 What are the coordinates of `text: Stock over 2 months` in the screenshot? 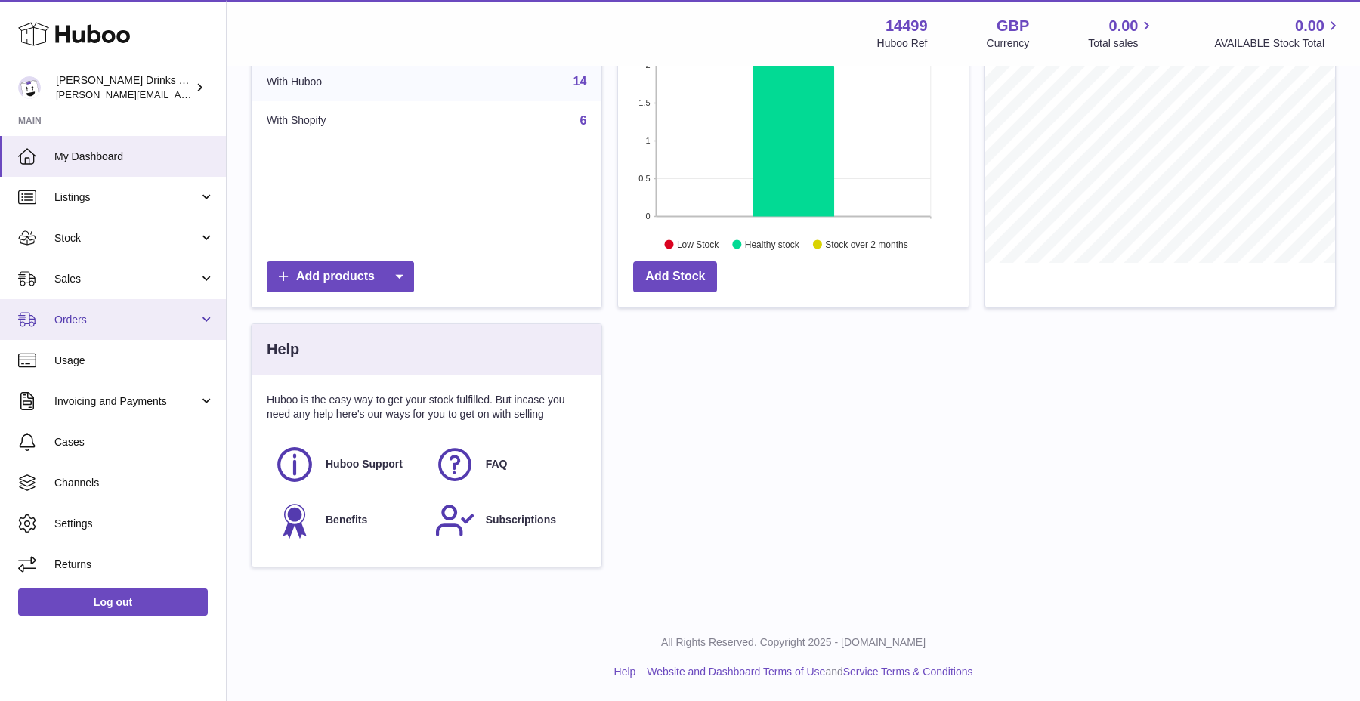 It's located at (867, 245).